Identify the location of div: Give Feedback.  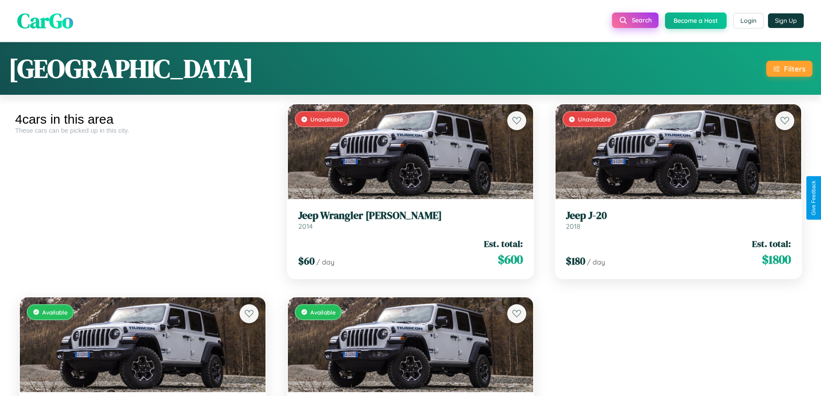
(814, 198).